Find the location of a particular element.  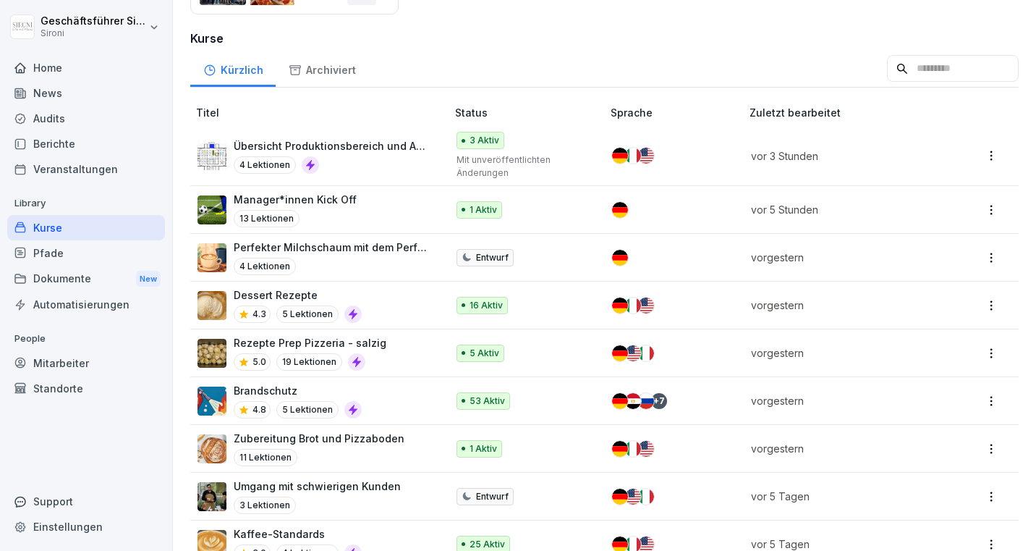

a: News is located at coordinates (86, 93).